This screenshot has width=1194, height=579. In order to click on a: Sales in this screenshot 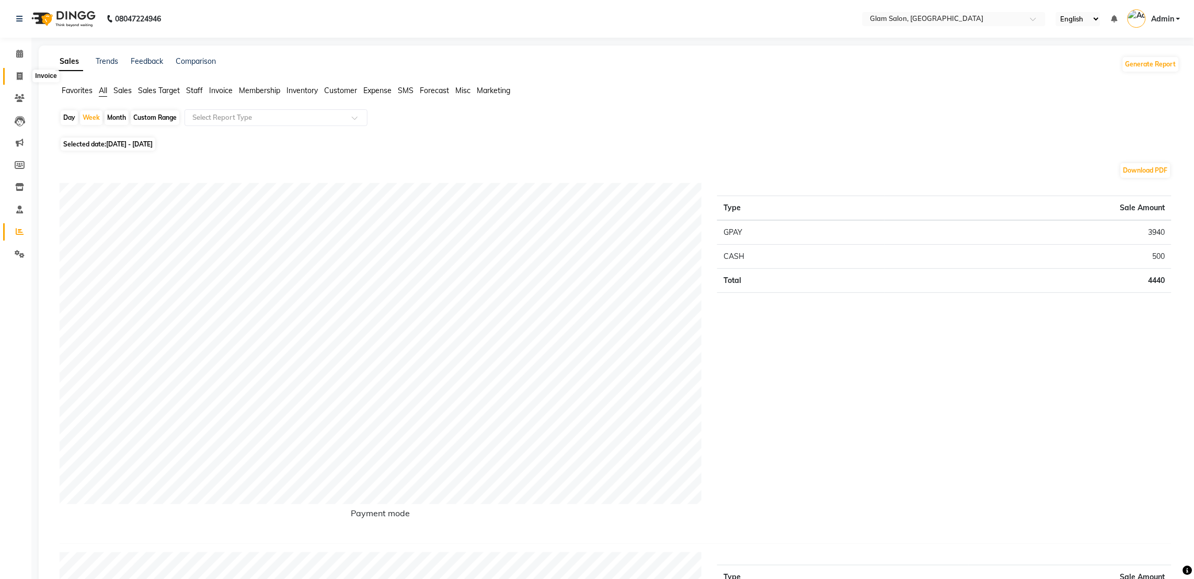, I will do `click(69, 62)`.